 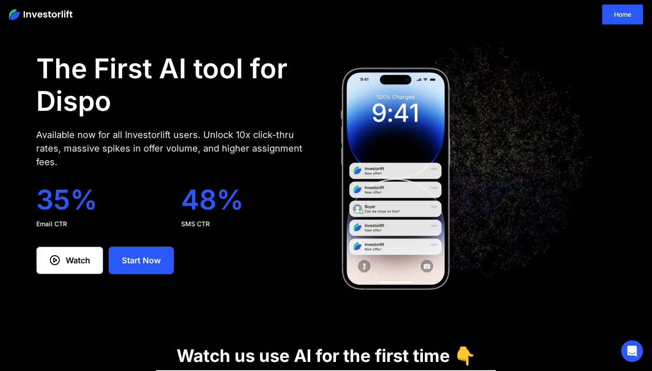 I want to click on div: Available now for all Investorlift users. Unlock 10x click-thru rates, massive spikes in offer vo..., so click(x=174, y=148).